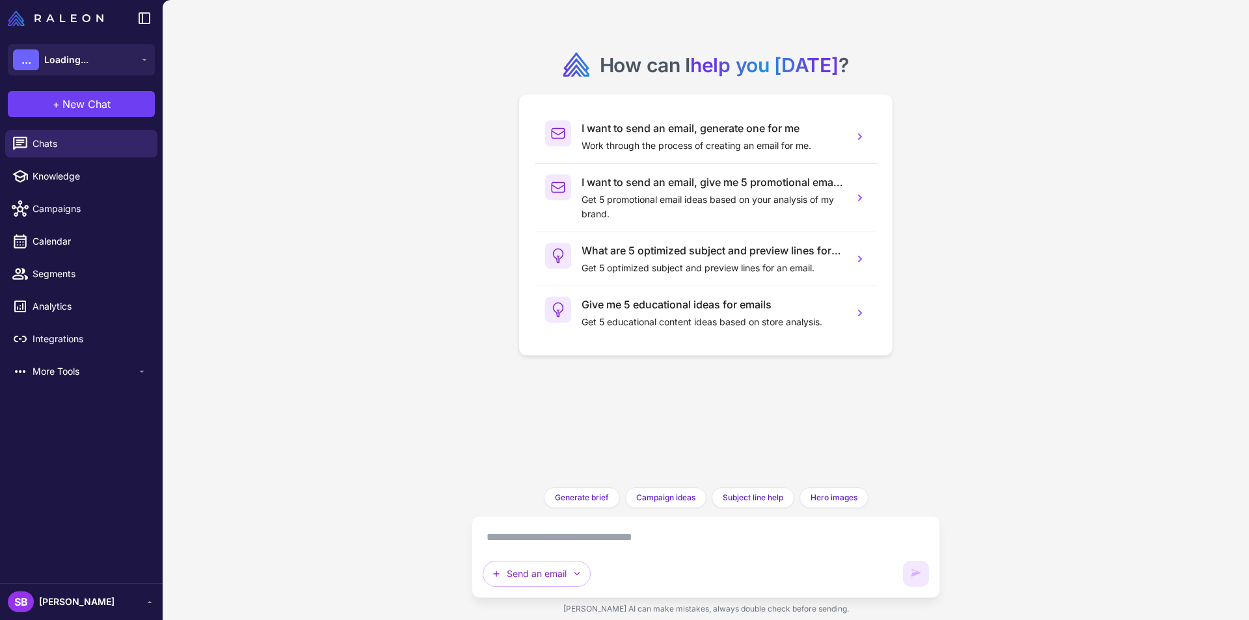 The height and width of the screenshot is (620, 1249). I want to click on span: Campaign ideas, so click(665, 498).